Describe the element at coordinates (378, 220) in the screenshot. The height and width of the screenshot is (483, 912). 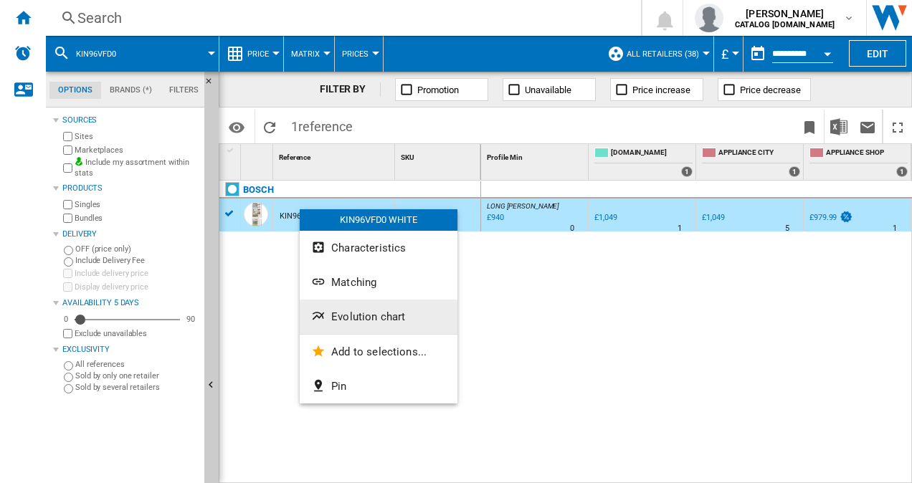
I see `div: KIN96VFD0 WHITE` at that location.